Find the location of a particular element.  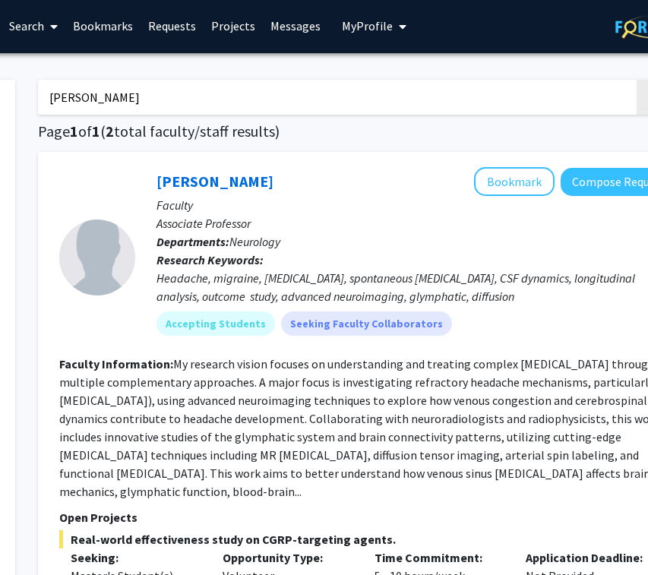

span: Neurology is located at coordinates (254, 242).